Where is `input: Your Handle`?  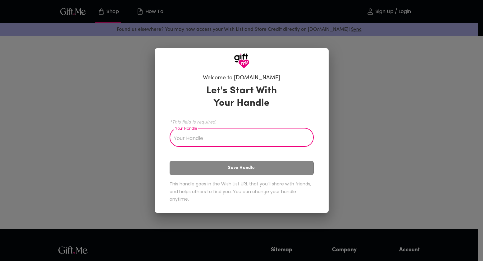 input: Your Handle is located at coordinates (238, 138).